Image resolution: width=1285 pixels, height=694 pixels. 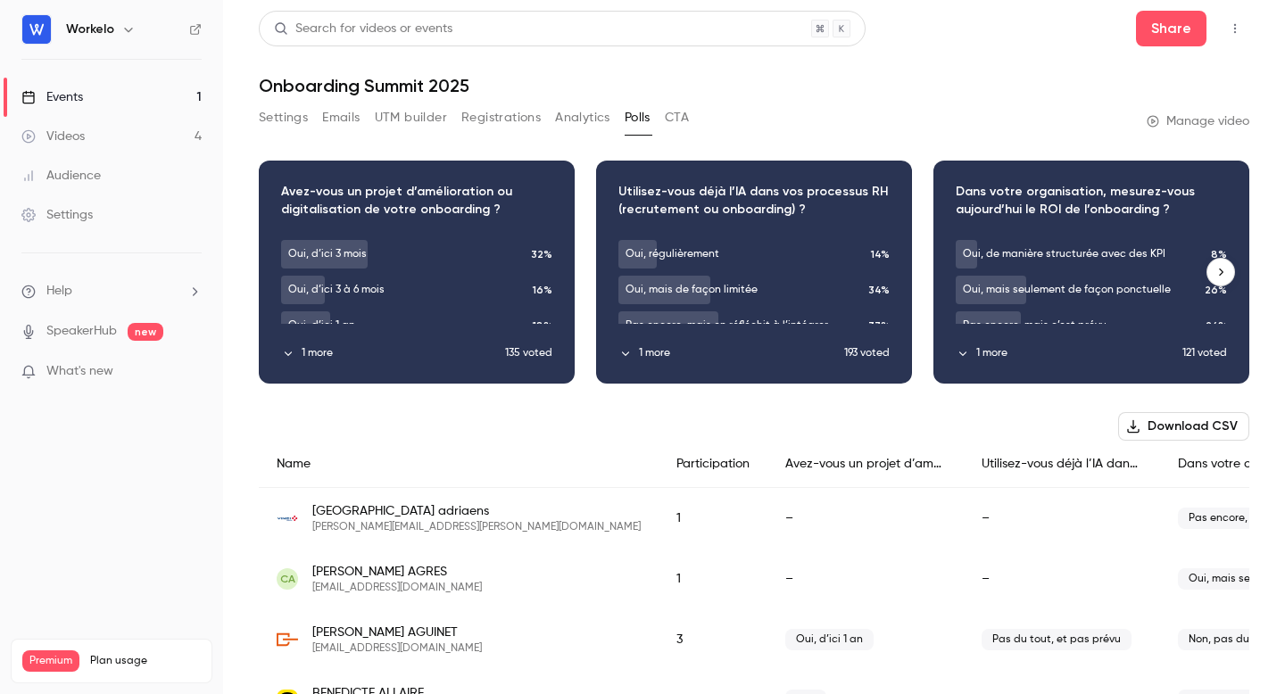 What do you see at coordinates (411, 118) in the screenshot?
I see `button: UTM builder` at bounding box center [411, 118].